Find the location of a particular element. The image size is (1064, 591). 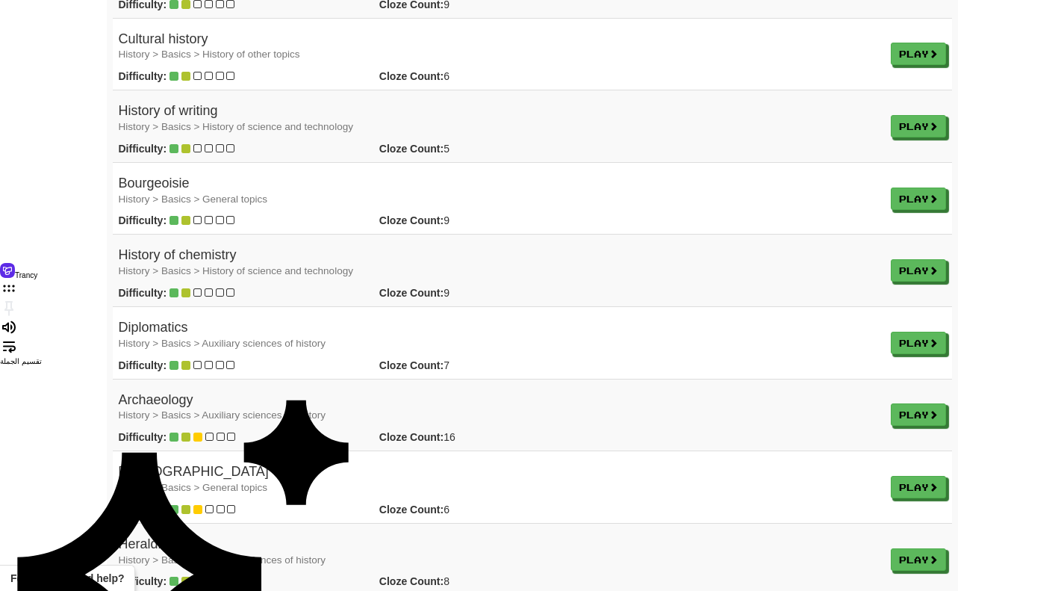

div: 16 is located at coordinates (466, 437).